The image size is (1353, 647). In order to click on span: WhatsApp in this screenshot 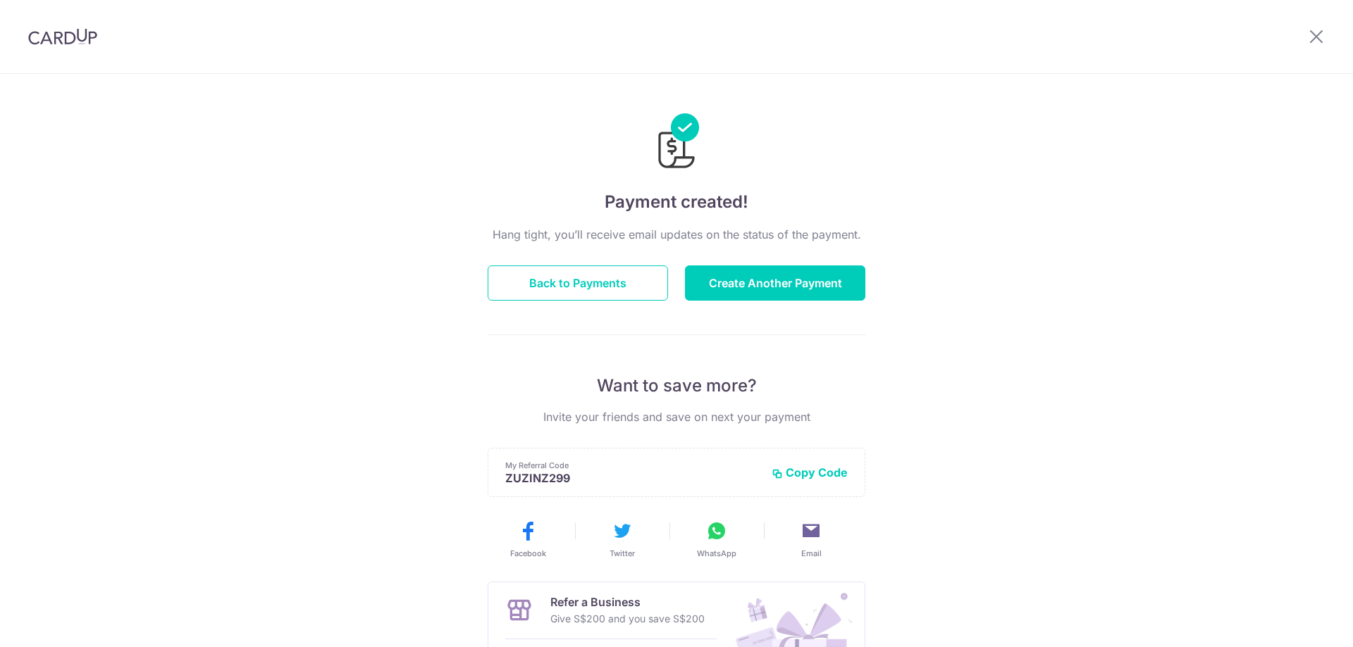, I will do `click(716, 554)`.